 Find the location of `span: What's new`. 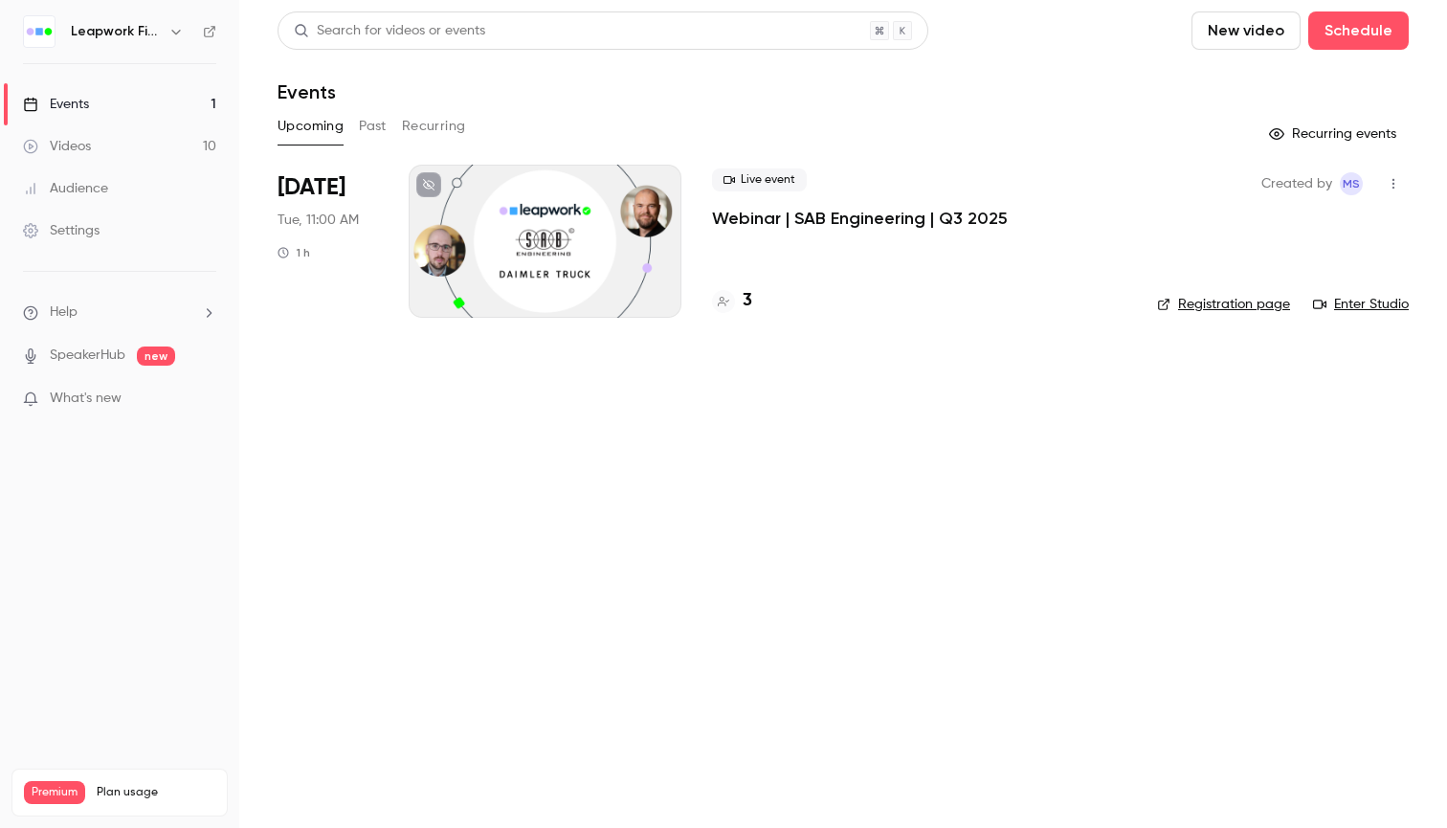

span: What's new is located at coordinates (85, 398).